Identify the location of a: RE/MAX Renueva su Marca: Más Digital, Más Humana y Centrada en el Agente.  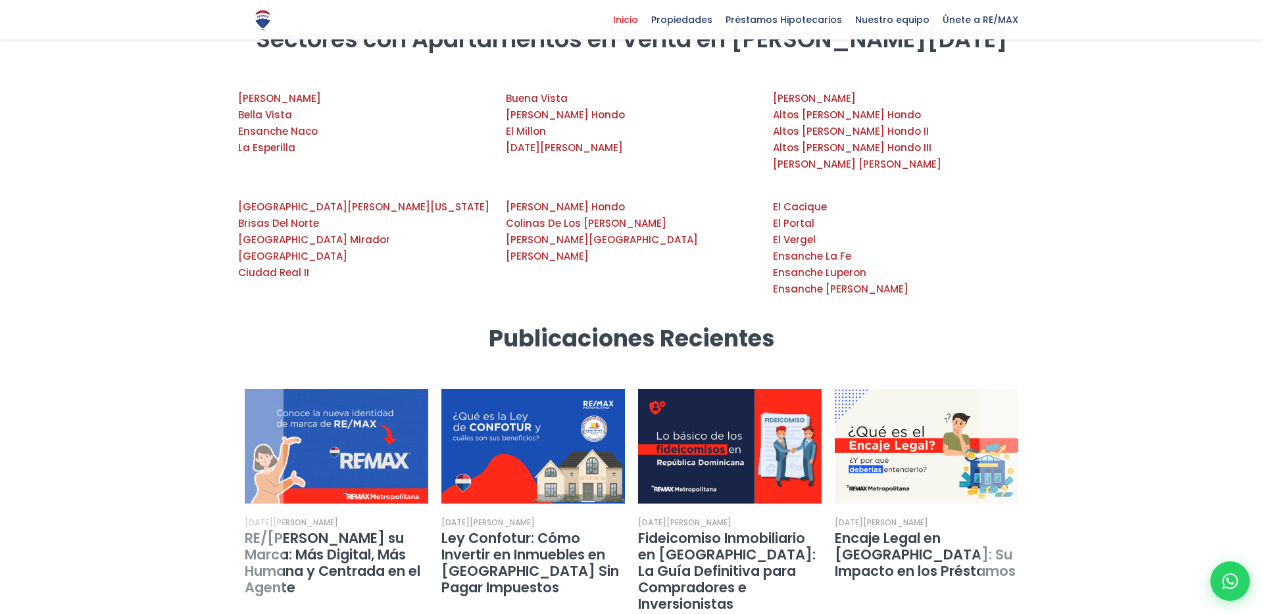
(336, 447).